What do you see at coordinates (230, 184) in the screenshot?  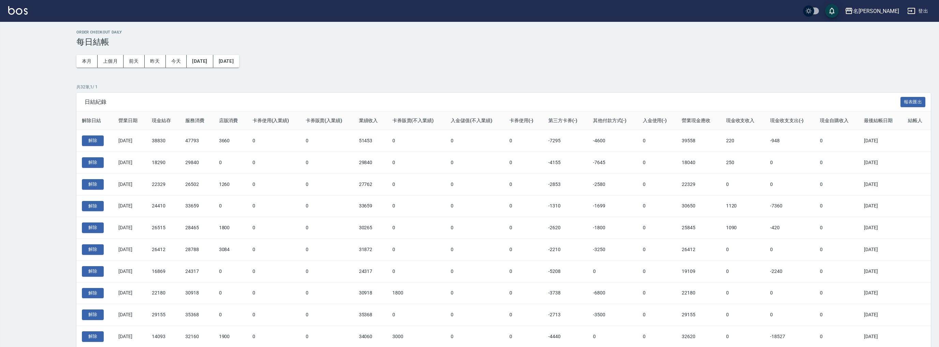 I see `td: 1260` at bounding box center [230, 184].